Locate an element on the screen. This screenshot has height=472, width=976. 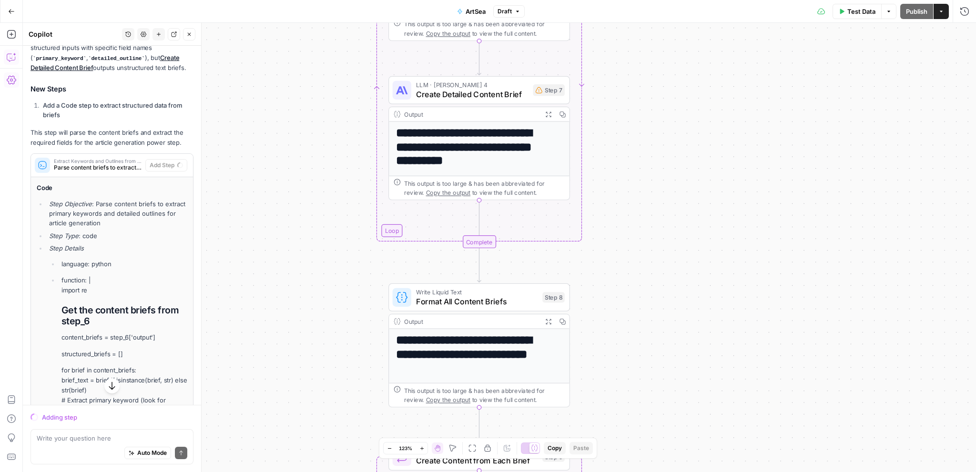
span: Add Step is located at coordinates (162, 165).